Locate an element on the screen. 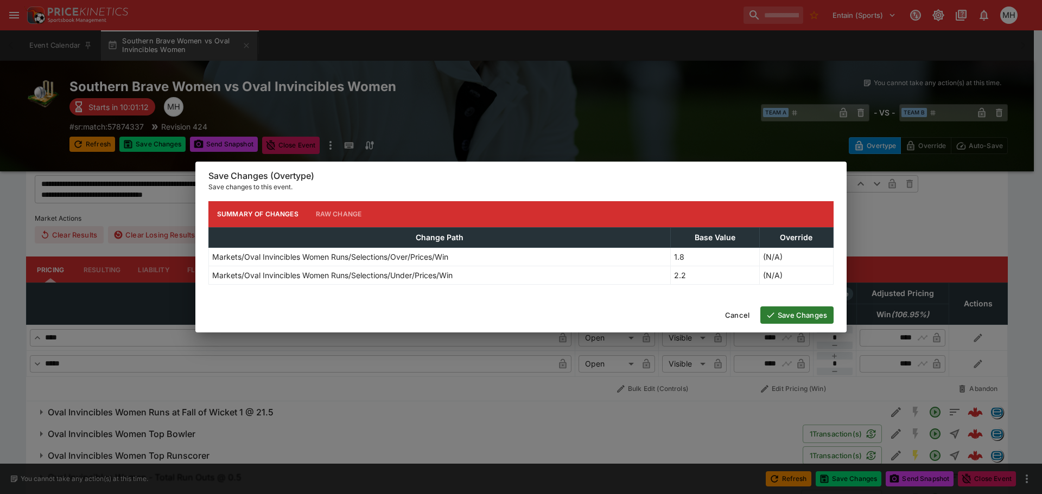 This screenshot has width=1042, height=494. button: Cancel is located at coordinates (737, 315).